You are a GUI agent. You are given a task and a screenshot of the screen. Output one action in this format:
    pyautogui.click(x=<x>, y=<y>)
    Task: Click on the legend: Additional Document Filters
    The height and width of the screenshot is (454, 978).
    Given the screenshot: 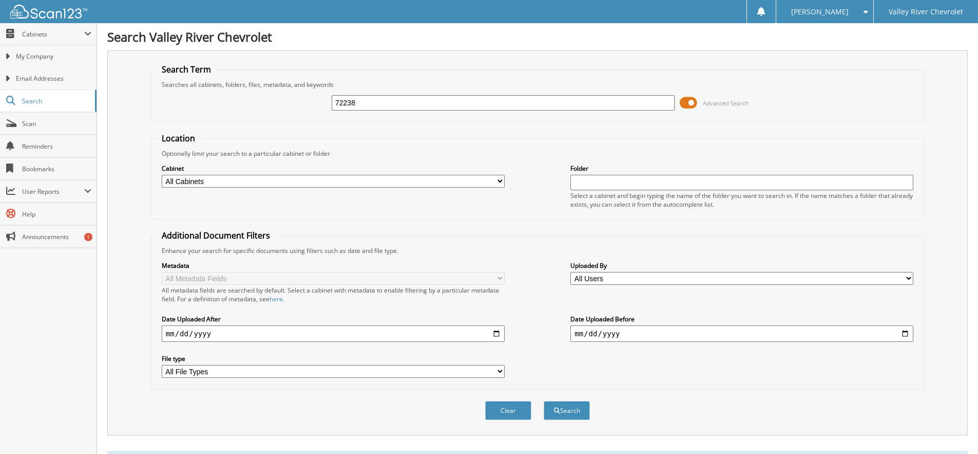 What is the action you would take?
    pyautogui.click(x=216, y=235)
    